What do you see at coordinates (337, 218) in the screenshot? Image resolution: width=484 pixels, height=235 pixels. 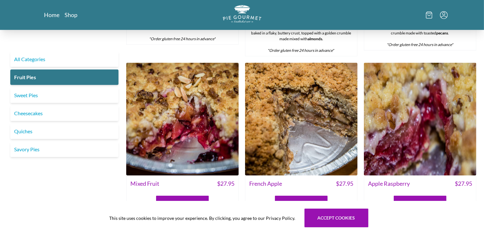 I see `button: Accept cookies` at bounding box center [337, 218].